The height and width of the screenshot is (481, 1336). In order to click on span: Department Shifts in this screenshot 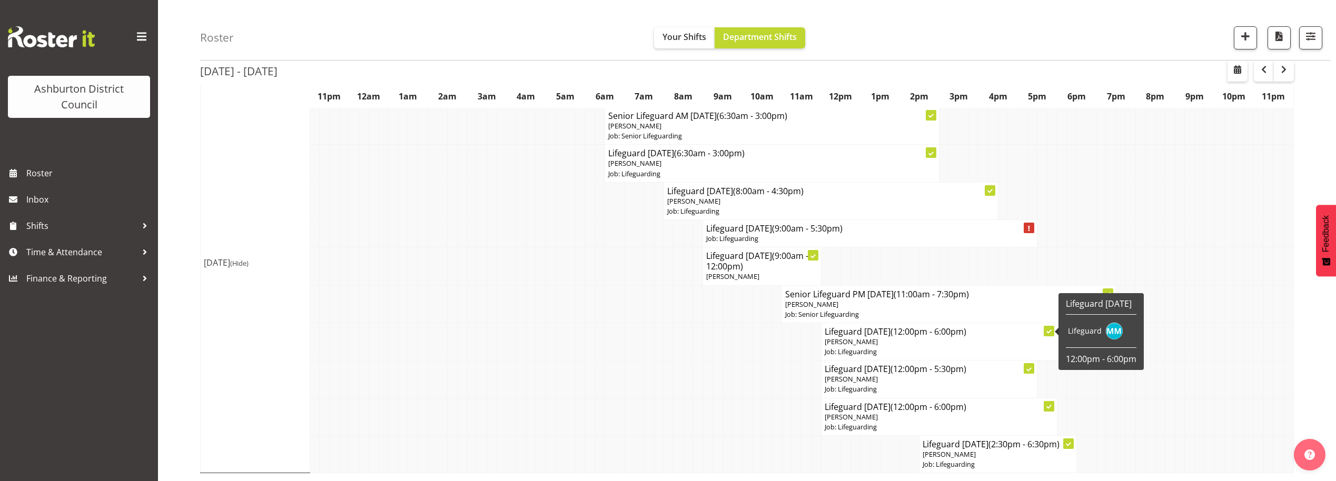, I will do `click(760, 37)`.